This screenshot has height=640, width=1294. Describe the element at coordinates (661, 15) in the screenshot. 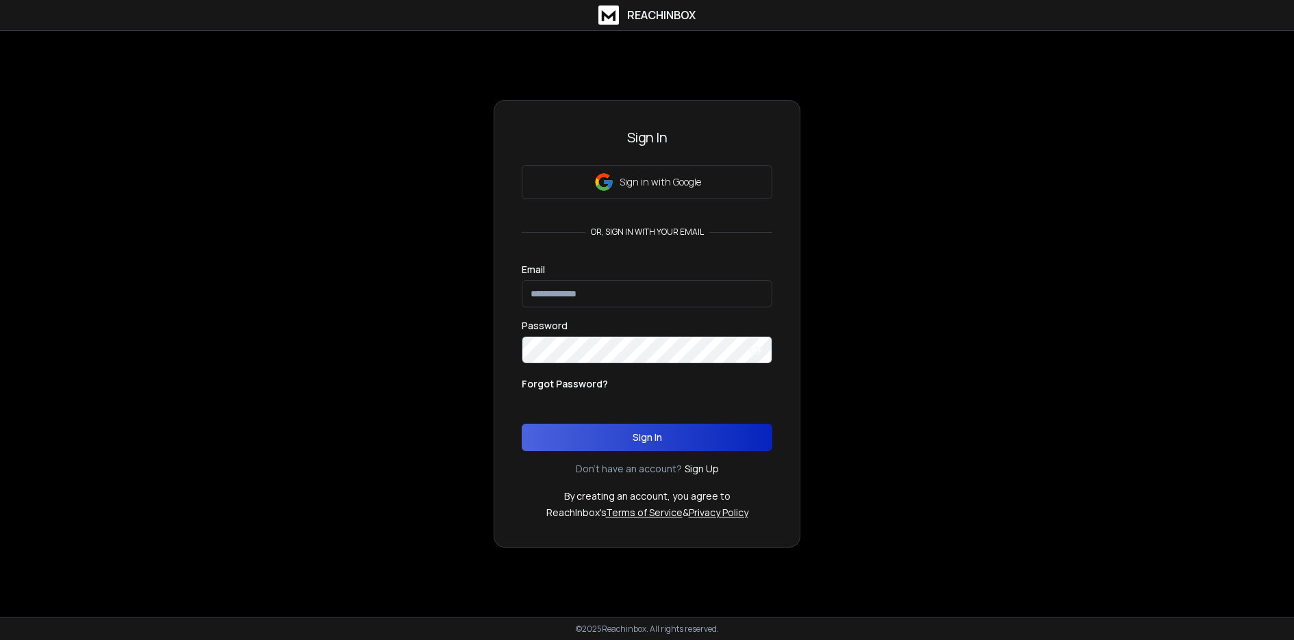

I see `h1: ReachInbox` at that location.